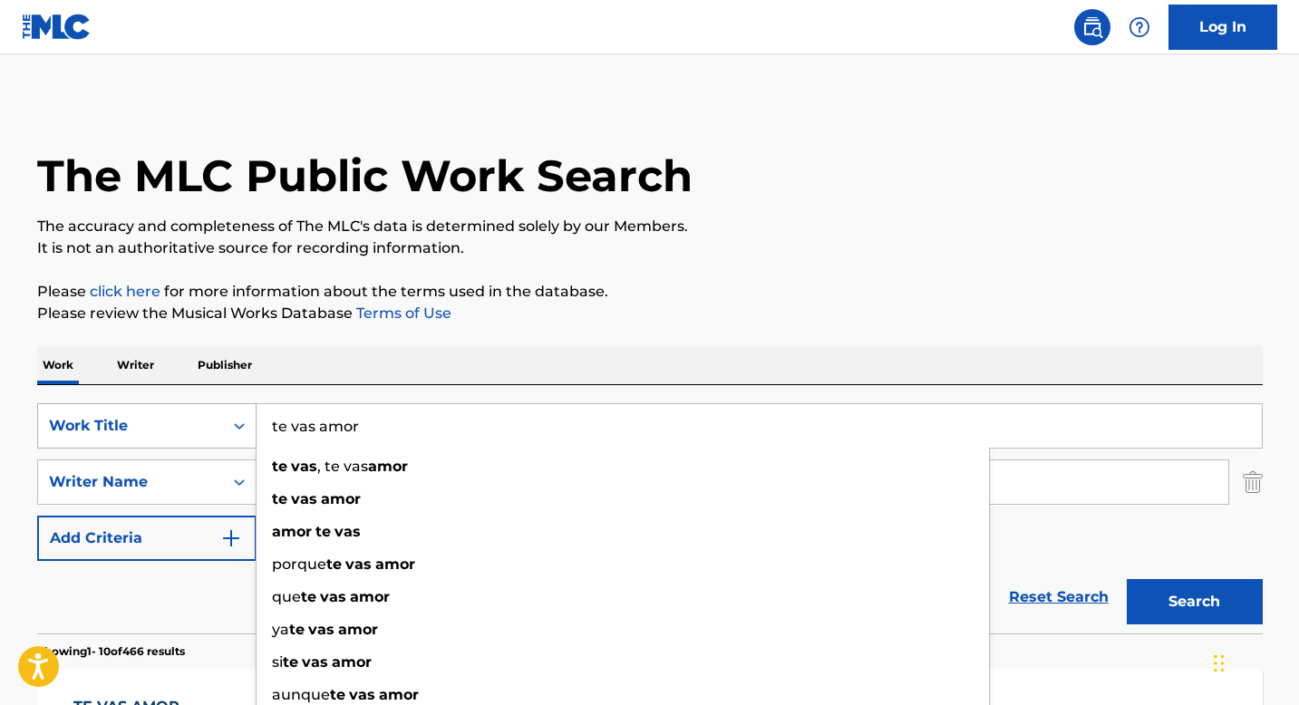 The width and height of the screenshot is (1299, 705). I want to click on a: Log In, so click(1223, 27).